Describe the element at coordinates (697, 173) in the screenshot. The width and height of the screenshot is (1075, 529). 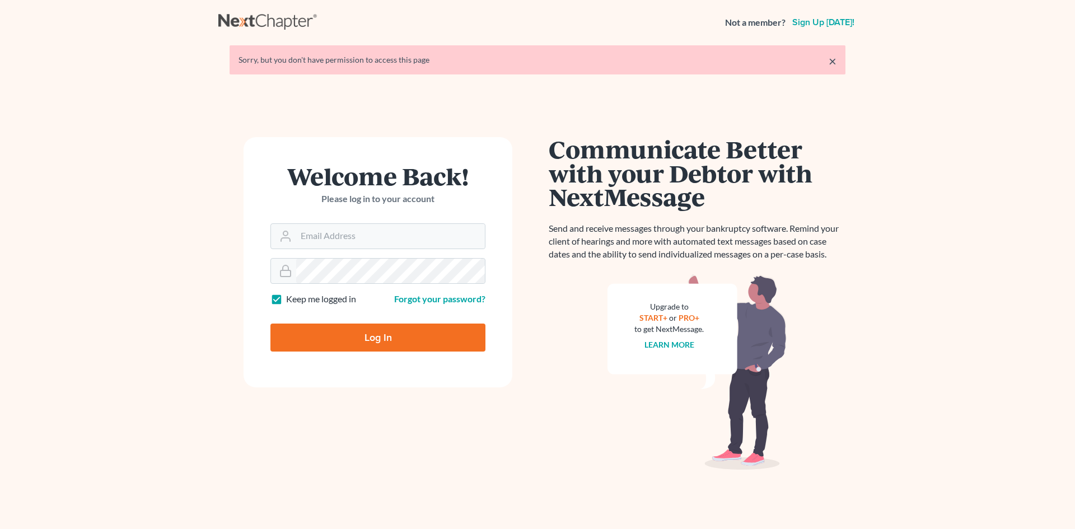
I see `h1: Communicate Better with your Debtor with NextMessage` at that location.